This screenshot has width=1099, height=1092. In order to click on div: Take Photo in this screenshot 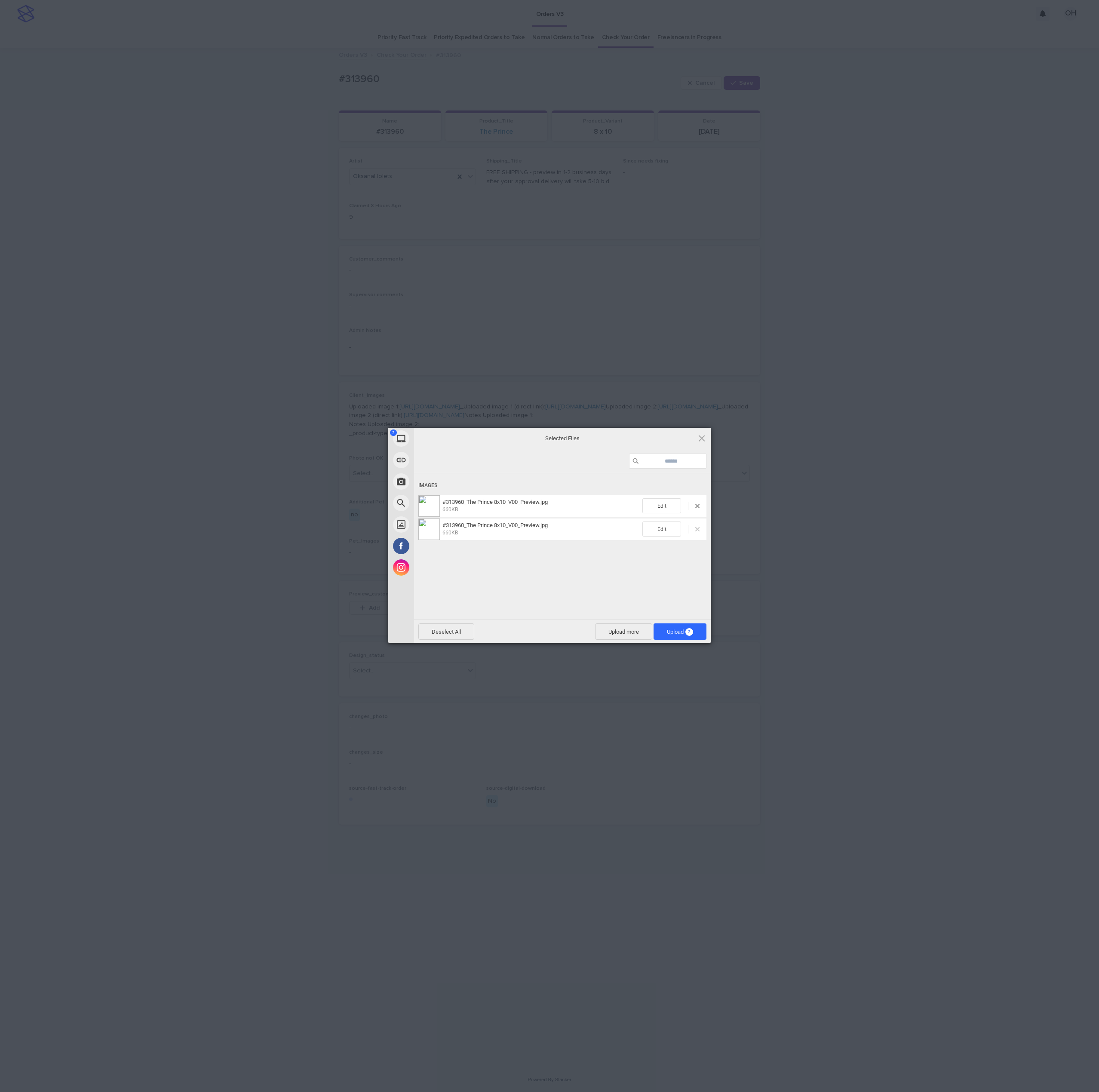, I will do `click(440, 482)`.